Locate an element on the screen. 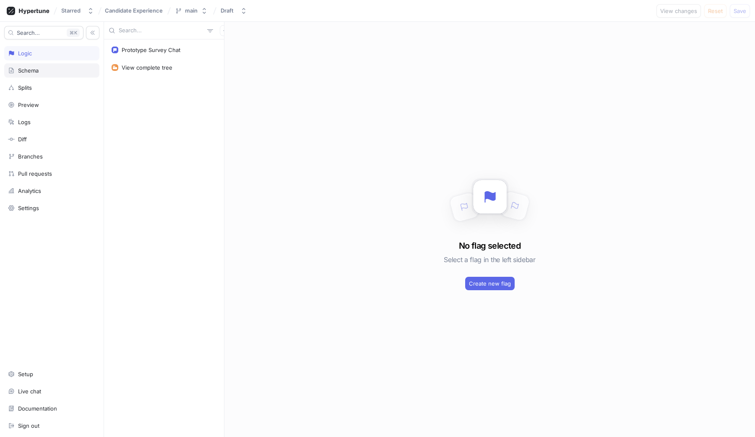 The width and height of the screenshot is (755, 437). span: View changes is located at coordinates (678, 11).